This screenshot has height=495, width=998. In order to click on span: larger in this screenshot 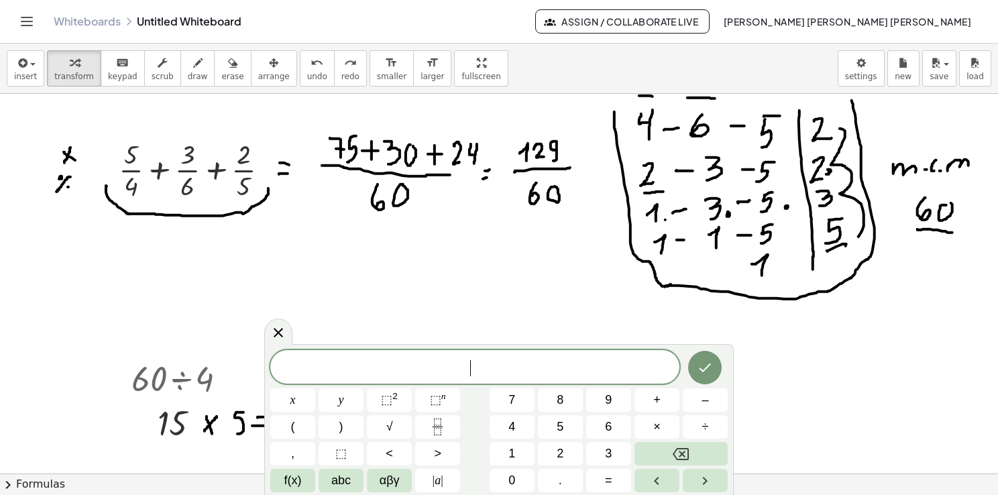, I will do `click(432, 76)`.